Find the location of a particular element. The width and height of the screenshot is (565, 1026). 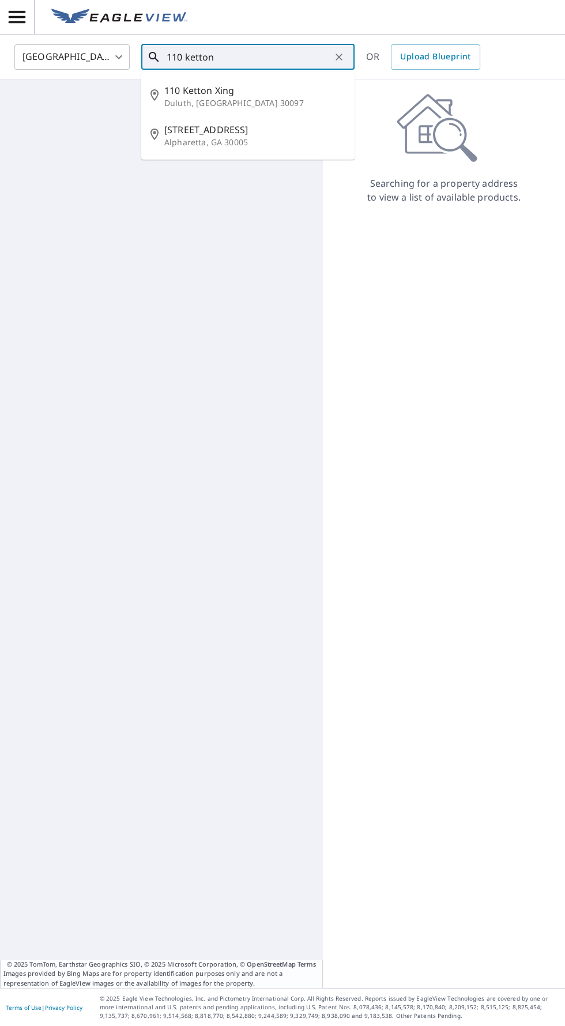

a: Upload Blueprint is located at coordinates (435, 57).